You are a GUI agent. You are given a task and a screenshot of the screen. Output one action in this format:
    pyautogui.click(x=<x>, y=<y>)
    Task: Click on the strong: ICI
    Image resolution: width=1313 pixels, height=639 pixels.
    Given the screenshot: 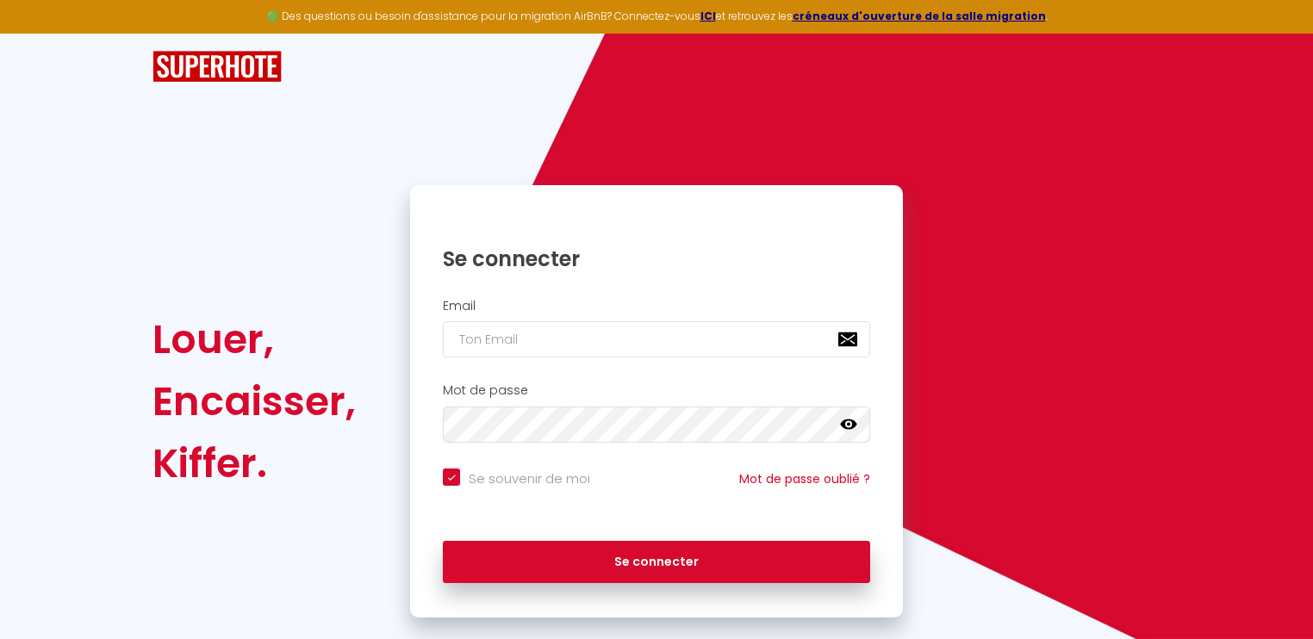 What is the action you would take?
    pyautogui.click(x=708, y=16)
    